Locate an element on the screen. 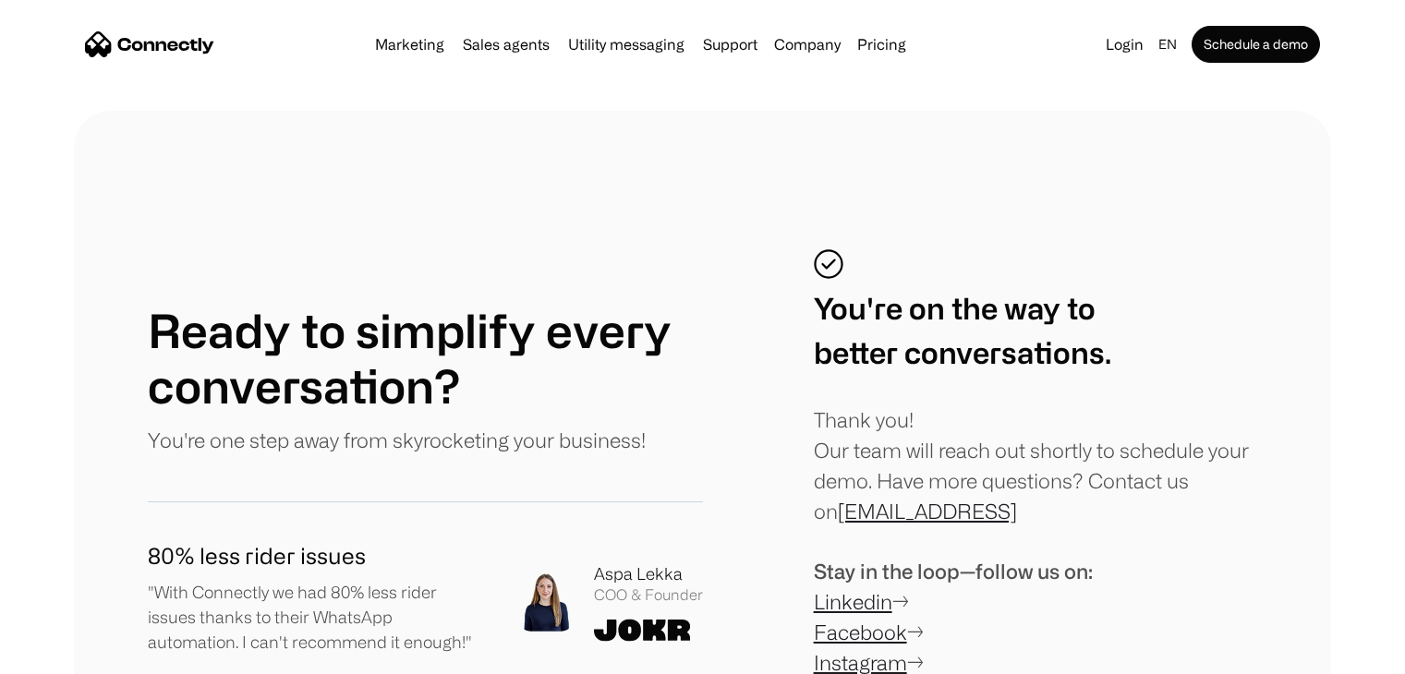 The width and height of the screenshot is (1405, 674). div: Aspa Lekka is located at coordinates (648, 574).